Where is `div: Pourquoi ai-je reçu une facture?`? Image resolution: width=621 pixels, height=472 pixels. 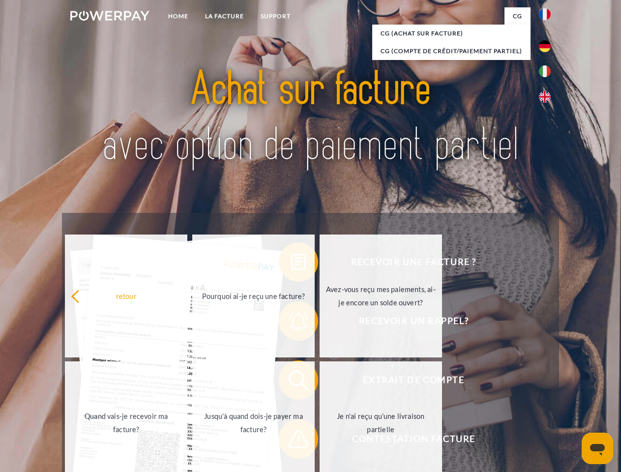 div: Pourquoi ai-je reçu une facture? is located at coordinates (253, 296).